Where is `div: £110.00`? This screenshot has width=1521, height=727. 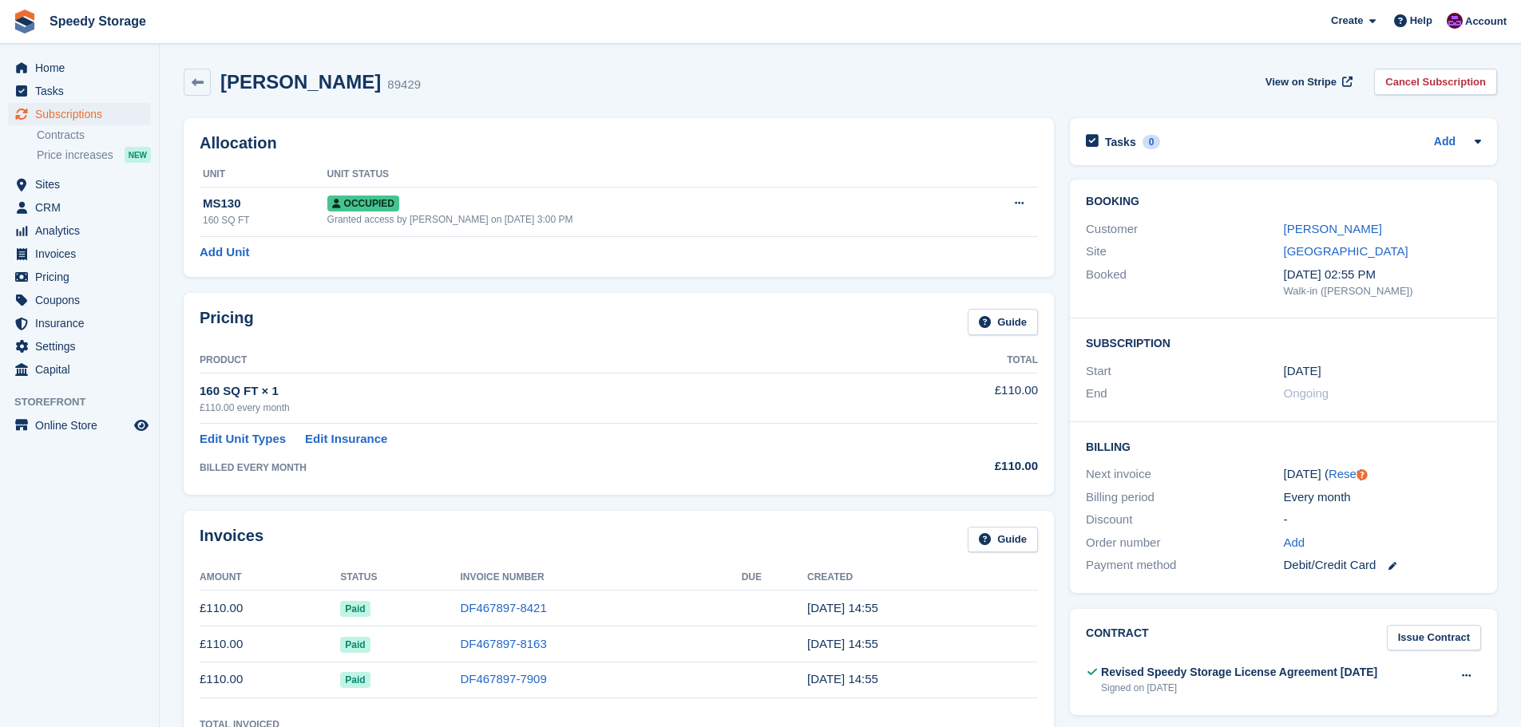
div: £110.00 is located at coordinates (959, 466).